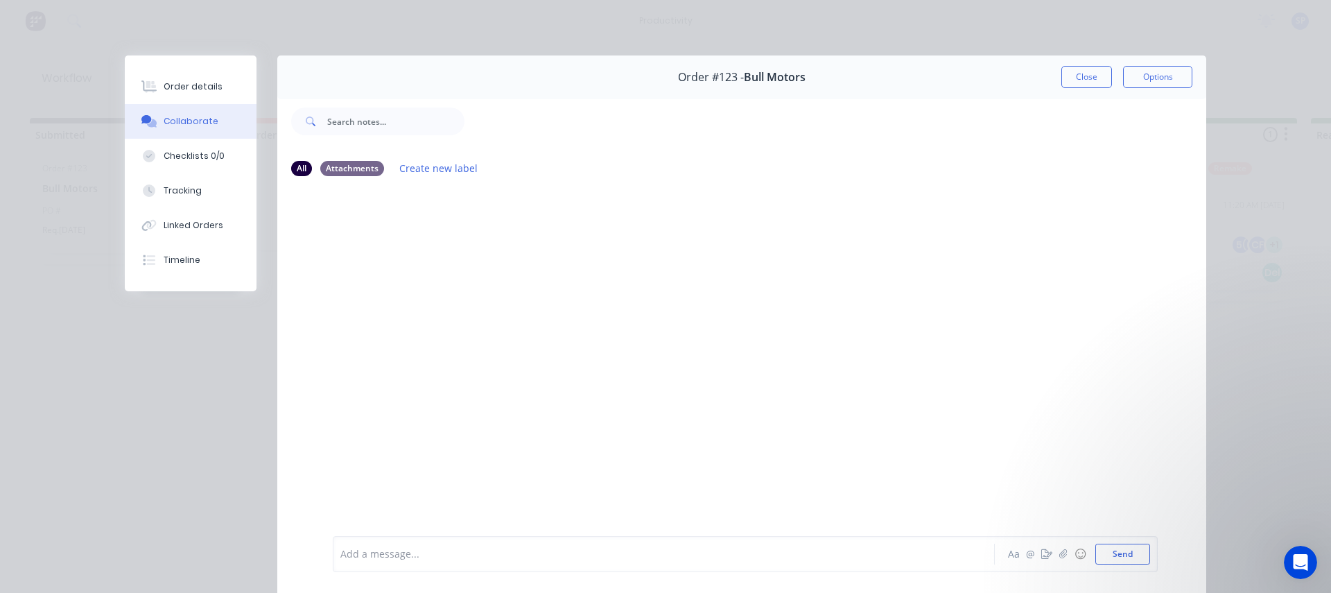 The image size is (1331, 593). Describe the element at coordinates (126, 360) in the screenshot. I see `div: Hey, Factory pro there👋` at that location.